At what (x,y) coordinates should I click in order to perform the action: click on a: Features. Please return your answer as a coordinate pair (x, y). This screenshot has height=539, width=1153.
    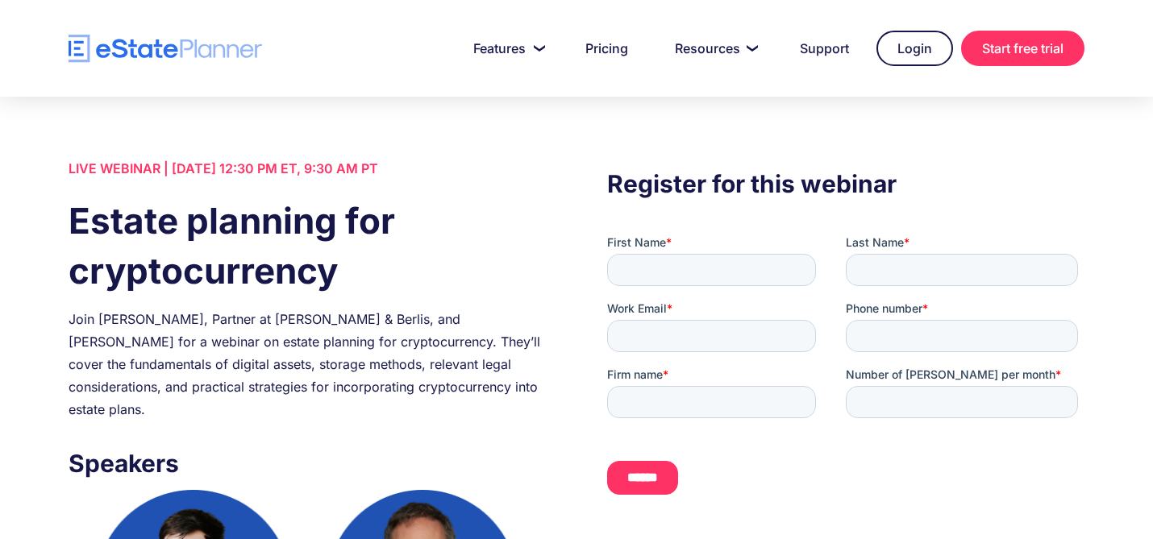
    Looking at the image, I should click on (506, 48).